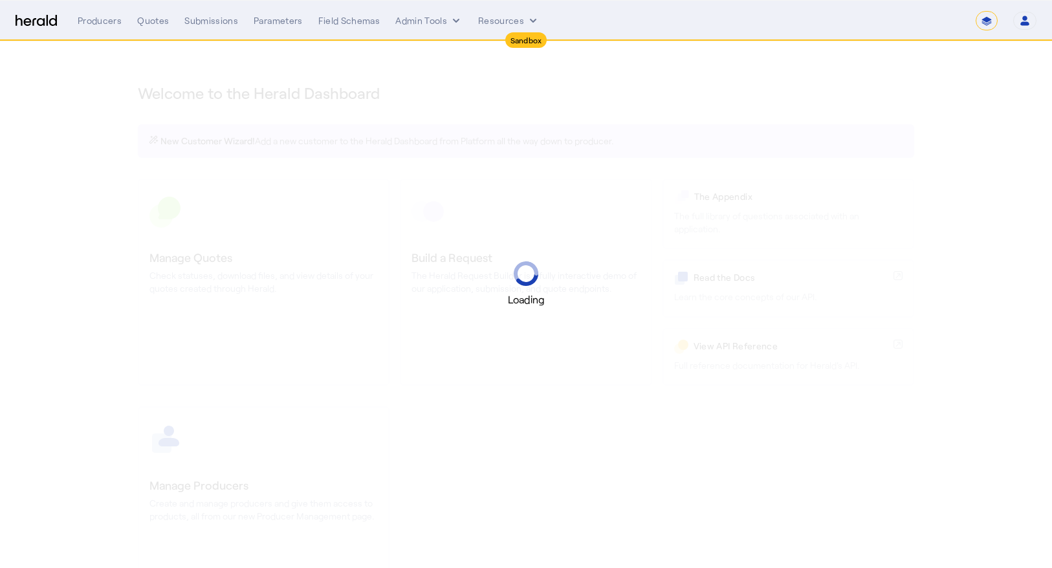 The width and height of the screenshot is (1052, 568). Describe the element at coordinates (100, 21) in the screenshot. I see `div: Producers` at that location.